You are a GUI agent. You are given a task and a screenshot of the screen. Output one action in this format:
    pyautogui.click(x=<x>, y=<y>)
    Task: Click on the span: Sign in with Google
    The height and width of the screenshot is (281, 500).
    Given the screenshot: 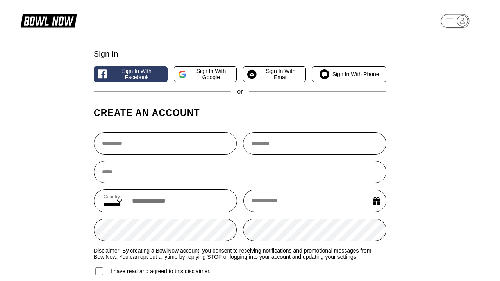 What is the action you would take?
    pyautogui.click(x=211, y=74)
    